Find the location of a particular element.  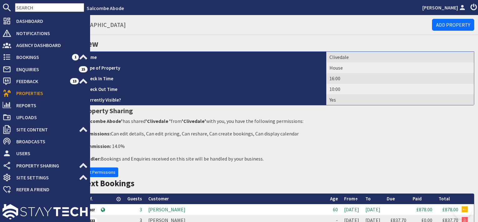

strong: 'Salcombe Abode' is located at coordinates (102, 121).